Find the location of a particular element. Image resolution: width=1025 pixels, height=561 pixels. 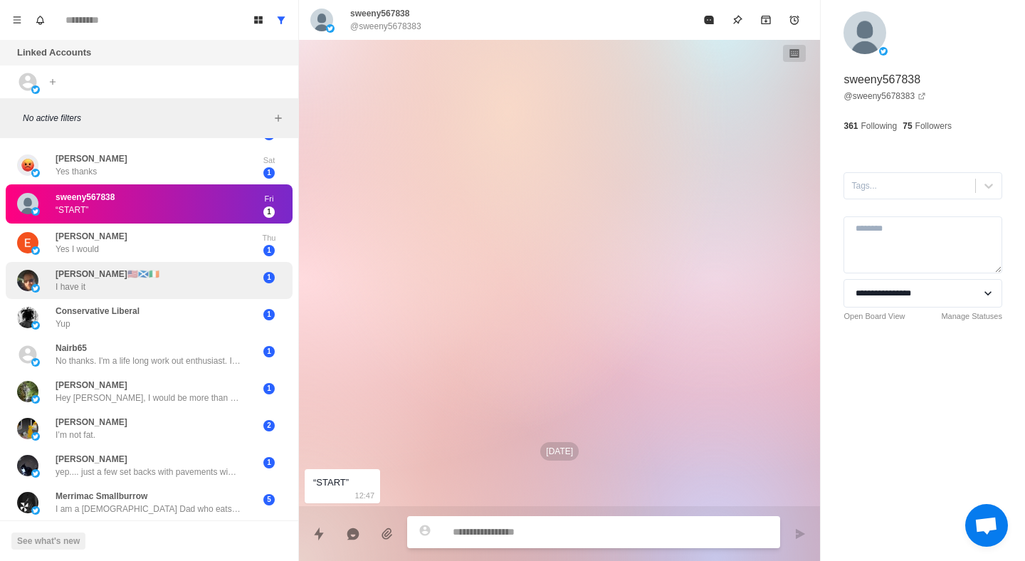

button: Pin is located at coordinates (737, 20).